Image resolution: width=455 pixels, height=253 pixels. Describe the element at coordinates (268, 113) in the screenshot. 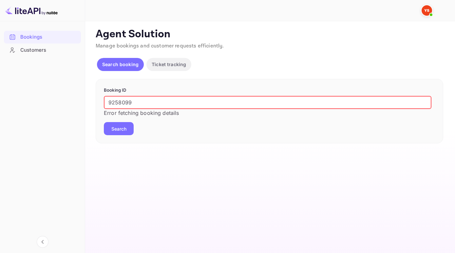

I see `p: Error fetching booking details` at that location.